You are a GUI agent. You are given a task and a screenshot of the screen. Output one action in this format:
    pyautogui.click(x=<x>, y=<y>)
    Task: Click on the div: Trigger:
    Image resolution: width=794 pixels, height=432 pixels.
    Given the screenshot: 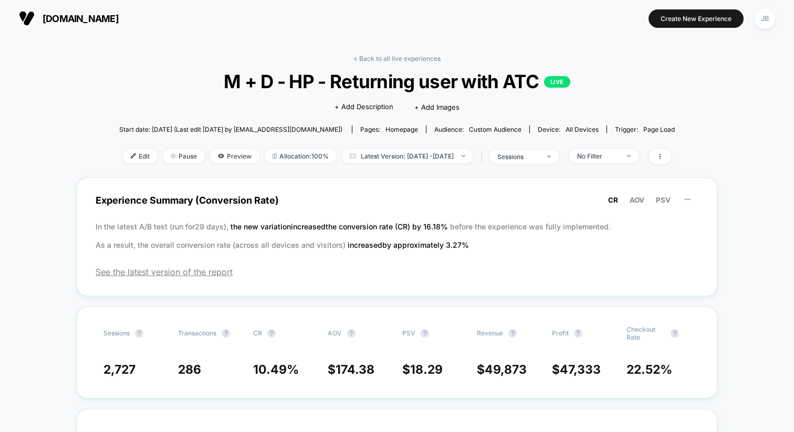 What is the action you would take?
    pyautogui.click(x=645, y=129)
    